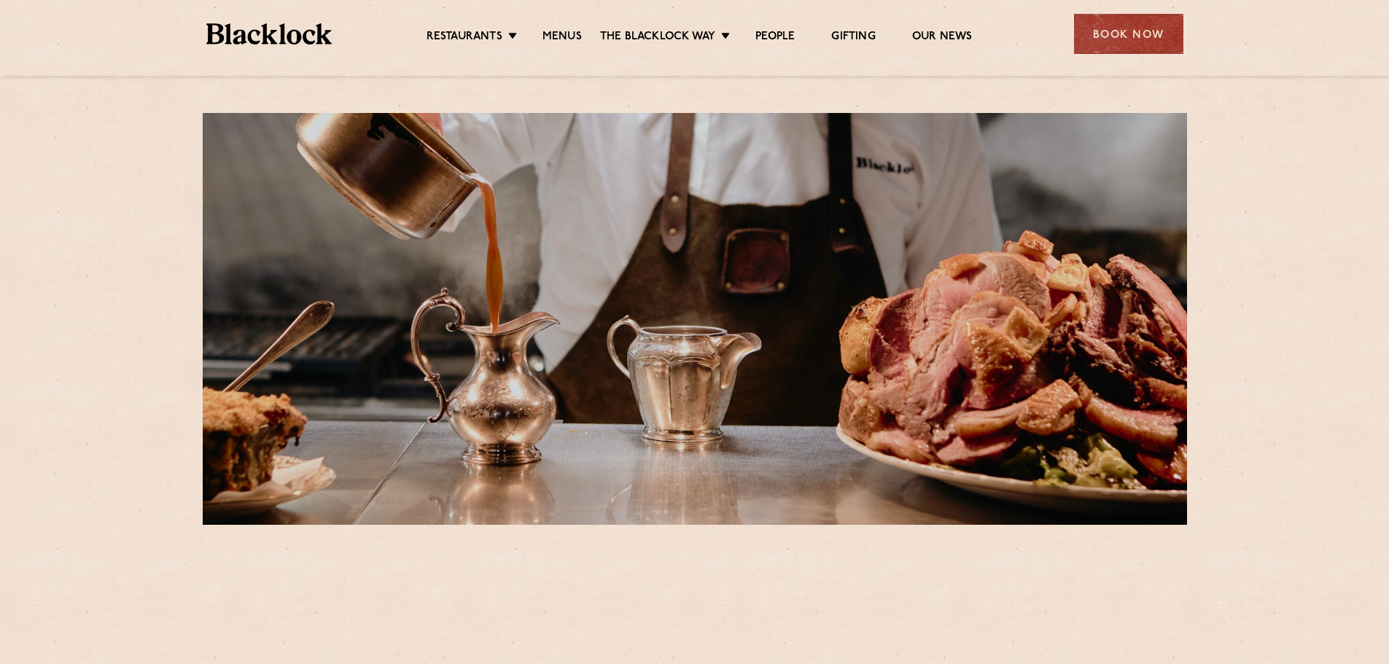  Describe the element at coordinates (464, 38) in the screenshot. I see `a: Restaurants` at that location.